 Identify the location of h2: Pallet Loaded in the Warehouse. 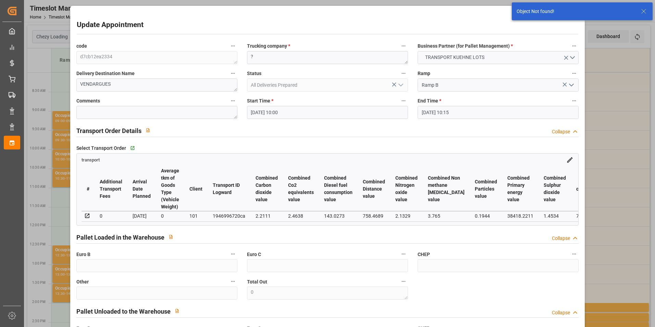
(120, 237).